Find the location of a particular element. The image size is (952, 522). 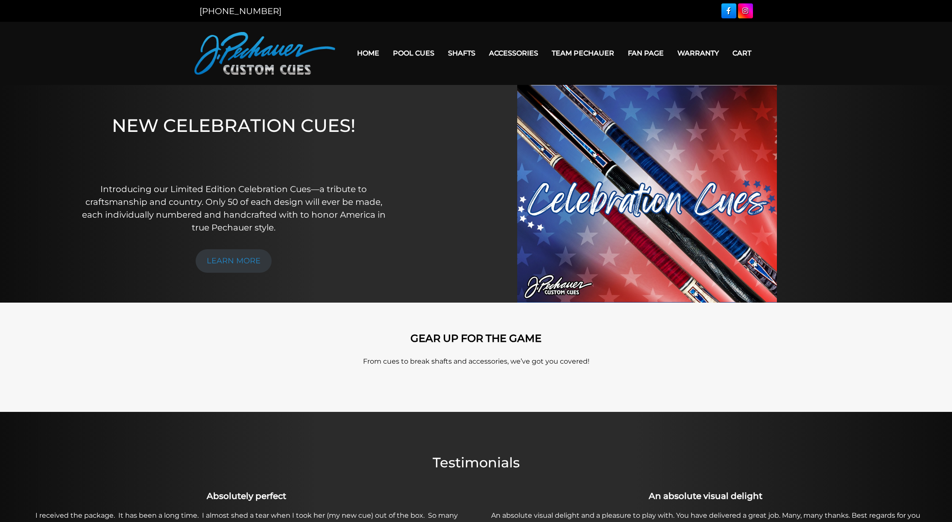

a: LEARN MORE is located at coordinates (234, 261).